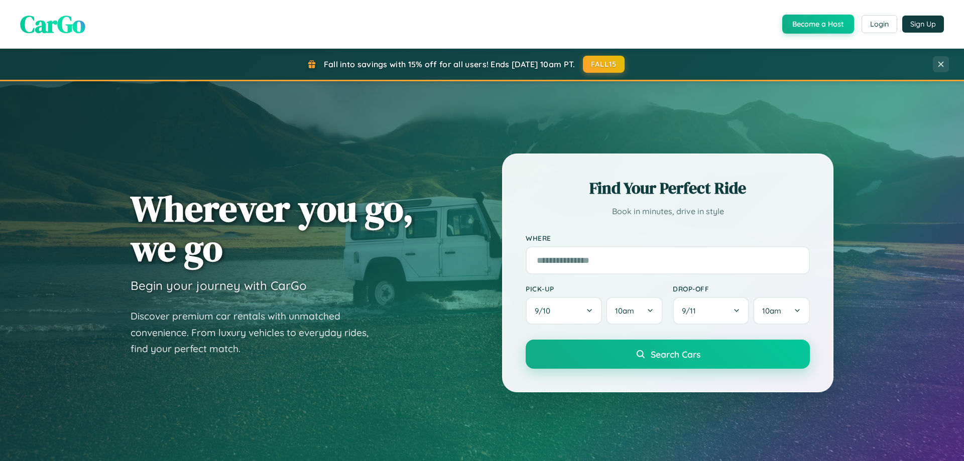  What do you see at coordinates (218, 286) in the screenshot?
I see `h3: Begin your journey with CarGo` at bounding box center [218, 286].